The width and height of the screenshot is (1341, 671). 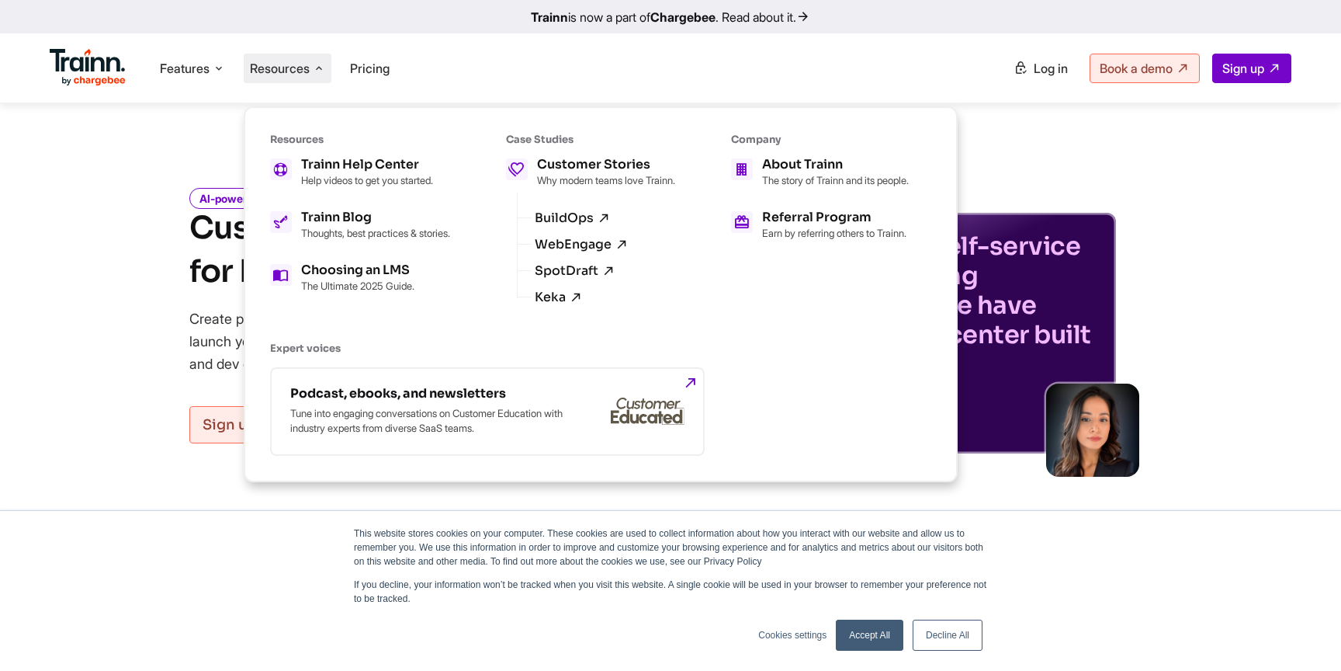 I want to click on span: Sign up, so click(x=1243, y=68).